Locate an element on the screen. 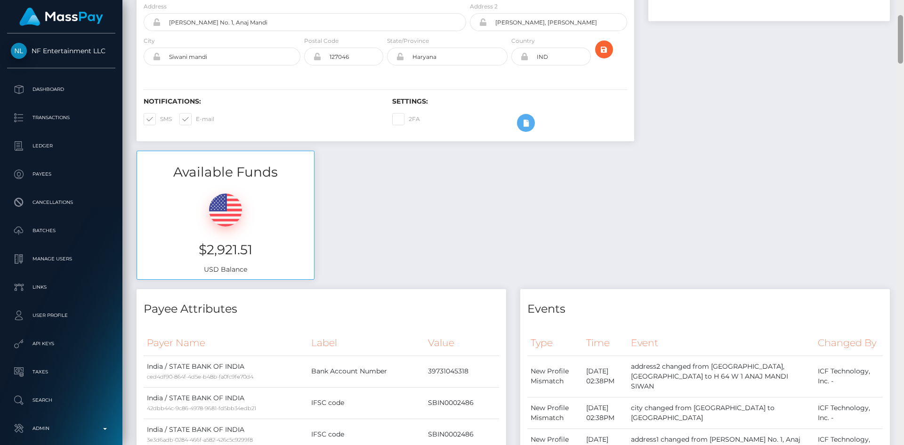 The image size is (904, 445). h4: Payee Attributes is located at coordinates (321, 309).